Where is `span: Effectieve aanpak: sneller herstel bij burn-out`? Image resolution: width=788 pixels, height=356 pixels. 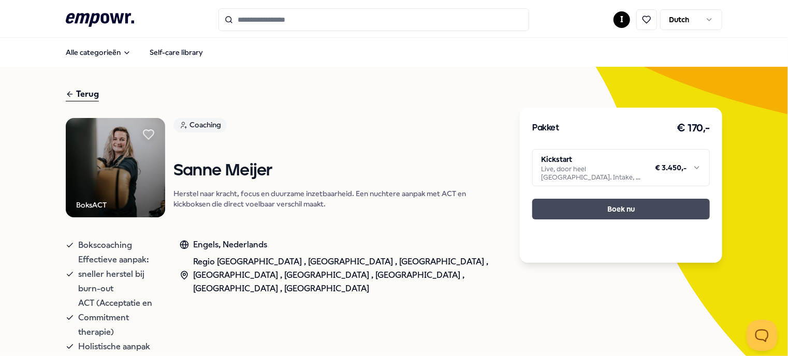 span: Effectieve aanpak: sneller herstel bij burn-out is located at coordinates (119, 274).